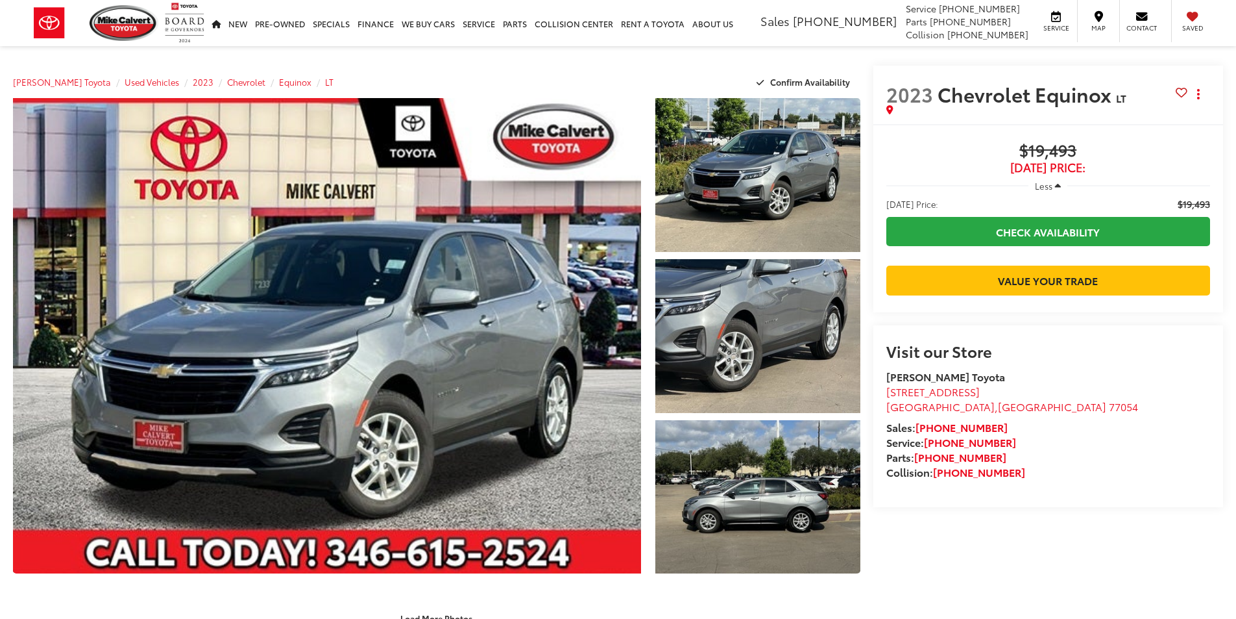 This screenshot has width=1236, height=619. Describe the element at coordinates (327, 336) in the screenshot. I see `a: Expand Photo 0` at that location.